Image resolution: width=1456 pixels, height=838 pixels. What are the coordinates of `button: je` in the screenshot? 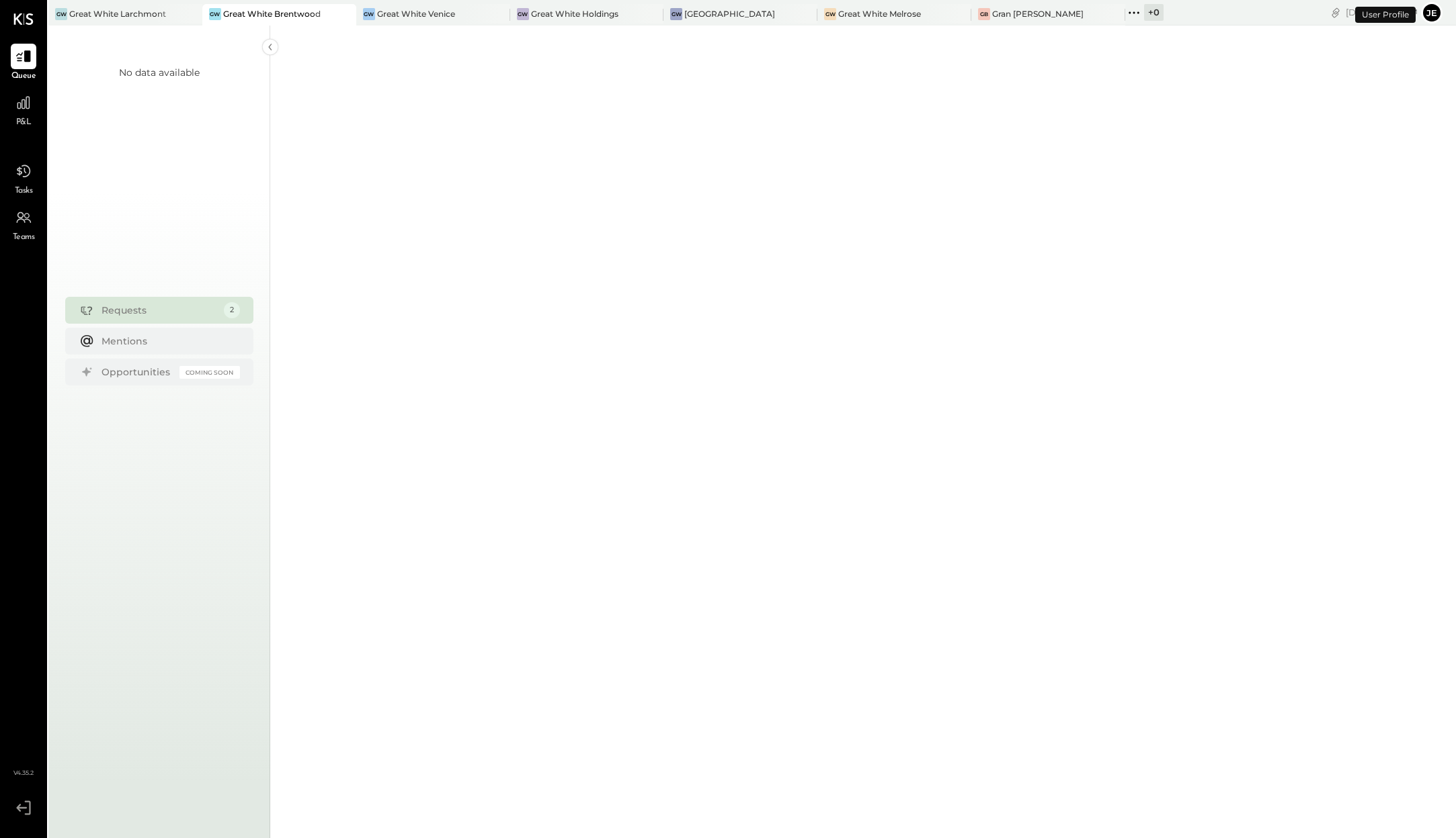 It's located at (1431, 12).